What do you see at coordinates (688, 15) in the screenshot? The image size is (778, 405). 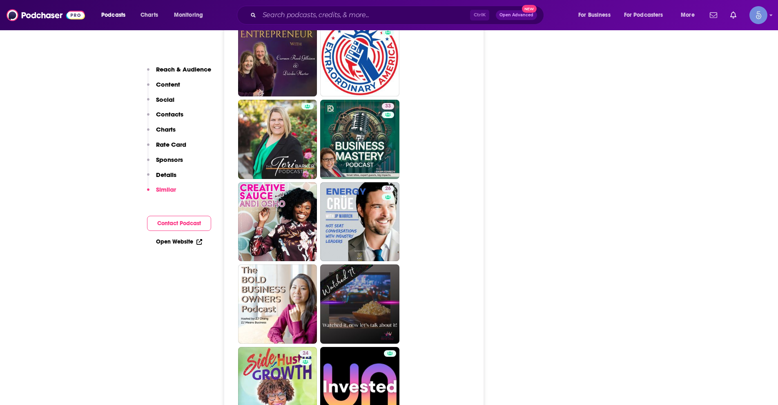 I see `span: More` at bounding box center [688, 15].